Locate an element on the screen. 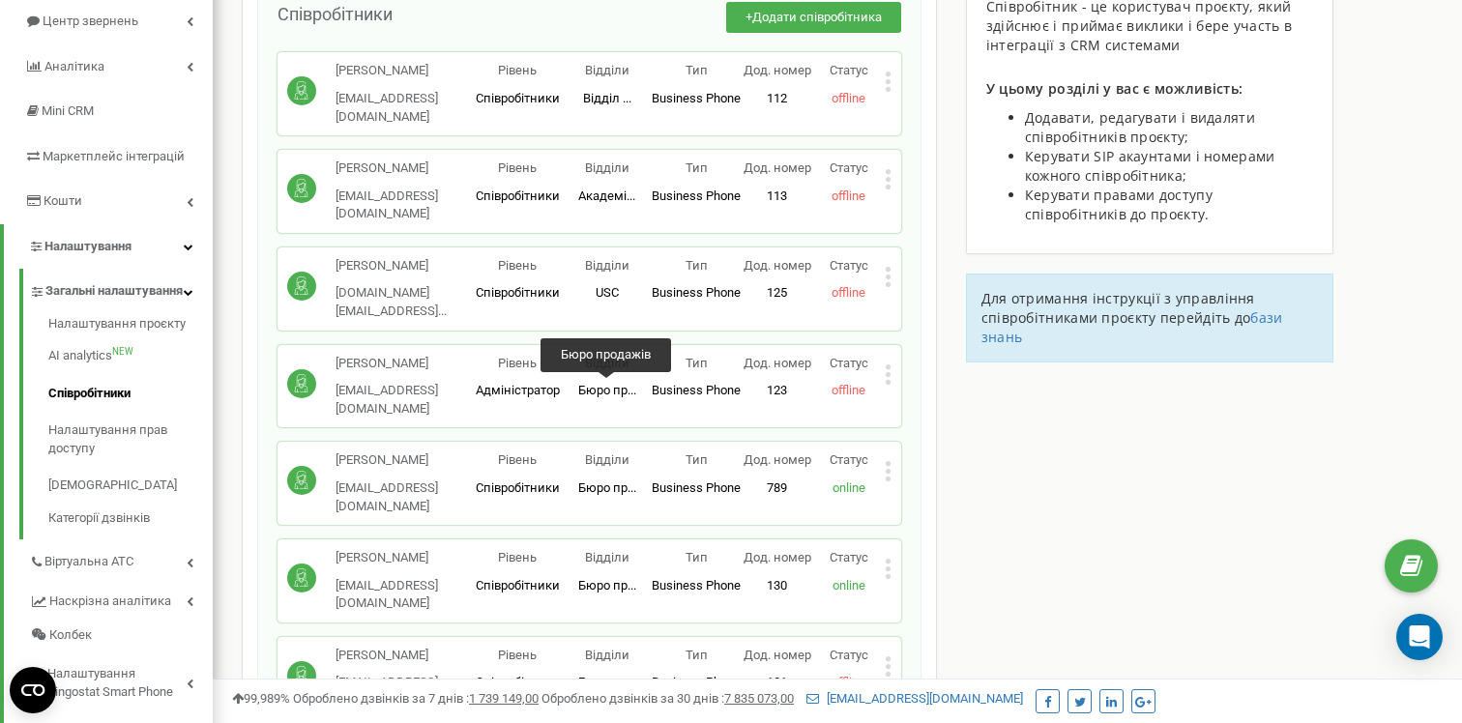  span: У цьому розділі у вас є можливість: is located at coordinates (1115, 88).